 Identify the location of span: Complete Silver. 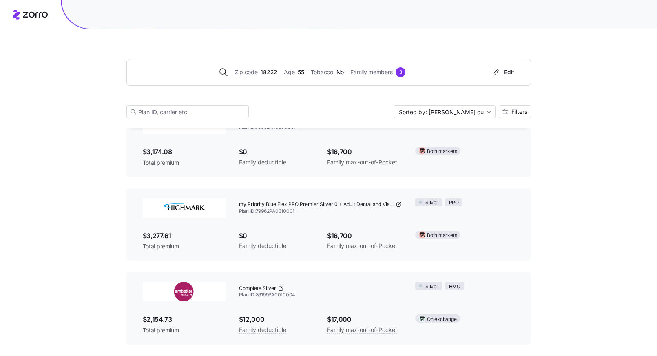
(257, 288).